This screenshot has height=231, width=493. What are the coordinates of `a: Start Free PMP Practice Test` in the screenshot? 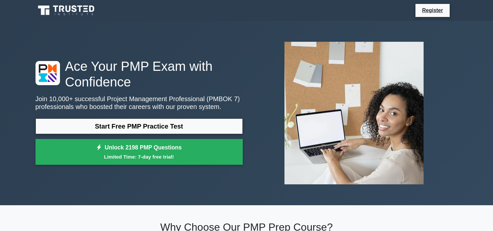 It's located at (139, 126).